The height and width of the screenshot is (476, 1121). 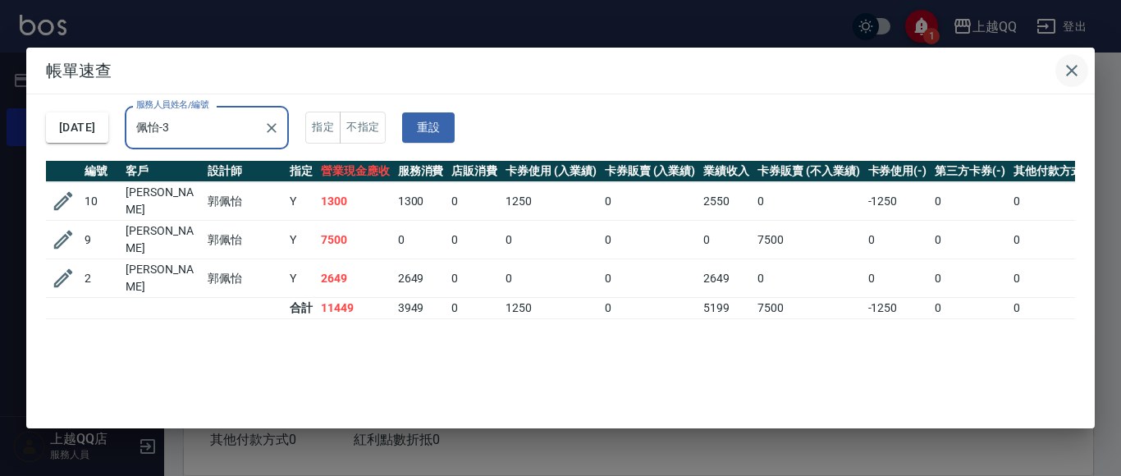 I want to click on td: 合計, so click(x=301, y=309).